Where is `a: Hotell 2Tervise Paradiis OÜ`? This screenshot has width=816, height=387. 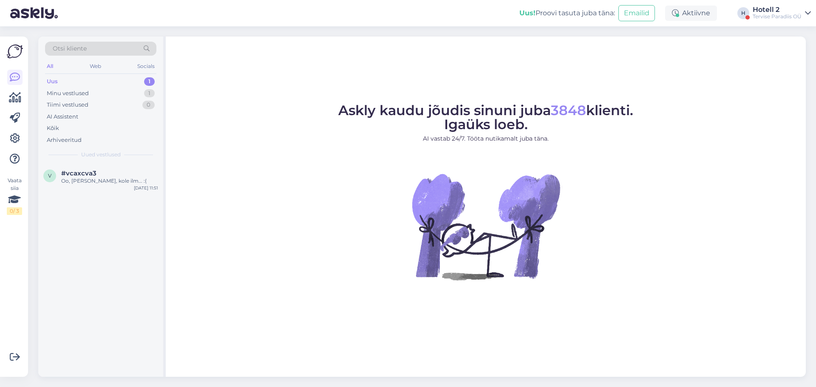 a: Hotell 2Tervise Paradiis OÜ is located at coordinates (781, 13).